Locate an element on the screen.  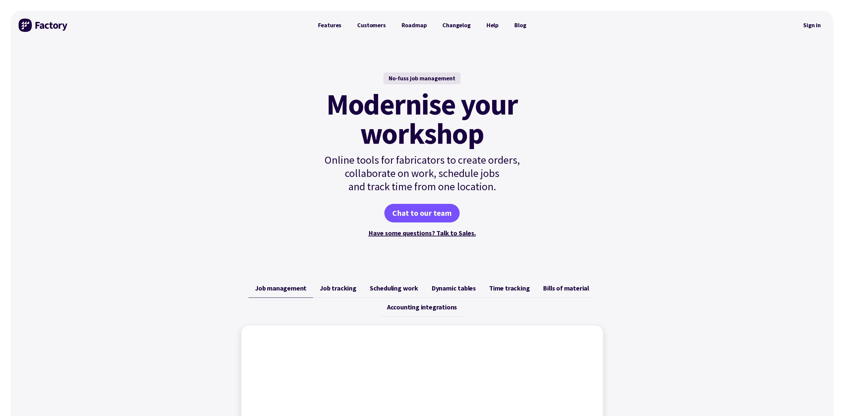
a: Changelog is located at coordinates (456, 25).